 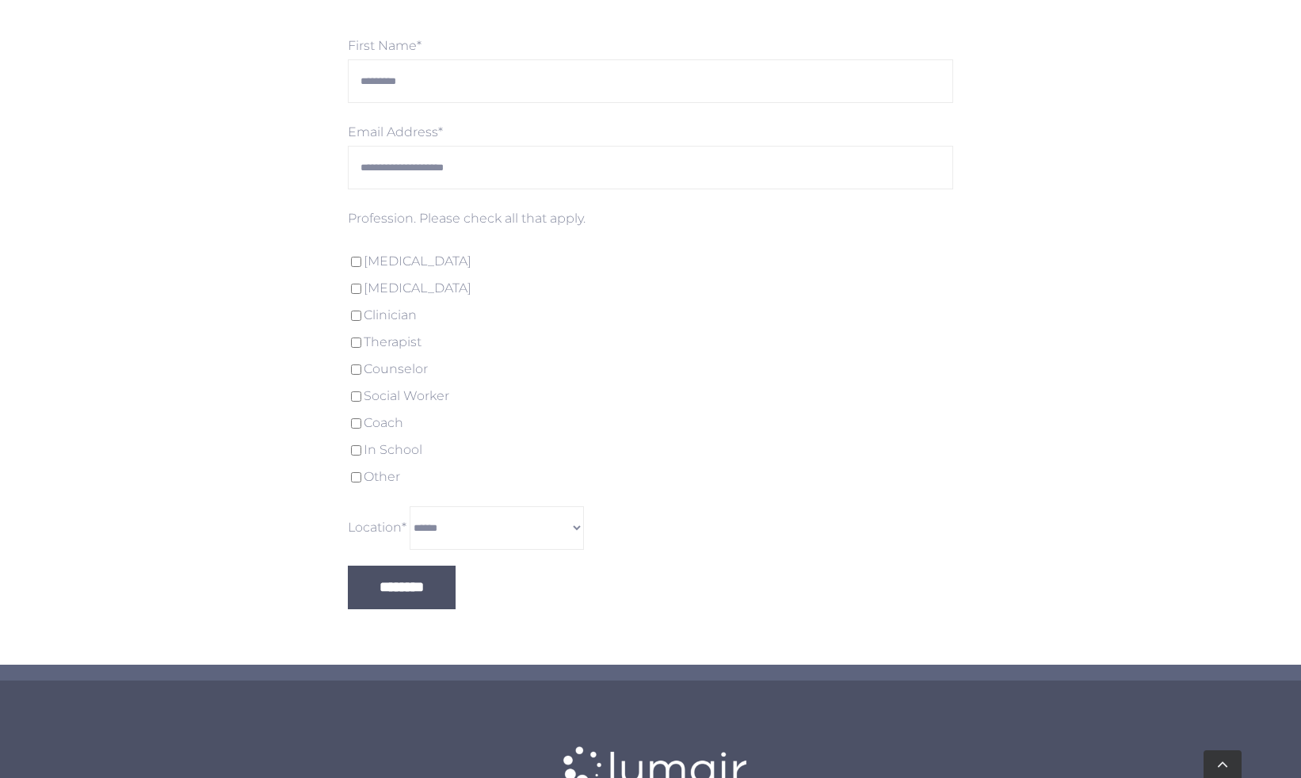 What do you see at coordinates (650, 315) in the screenshot?
I see `div: Clinician` at bounding box center [650, 315].